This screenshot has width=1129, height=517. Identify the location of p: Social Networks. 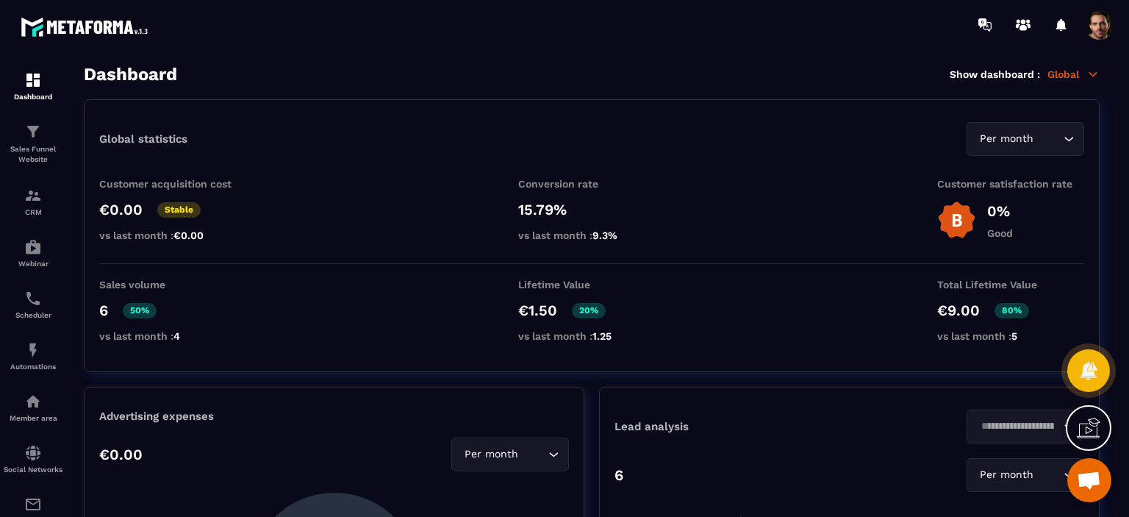
(33, 469).